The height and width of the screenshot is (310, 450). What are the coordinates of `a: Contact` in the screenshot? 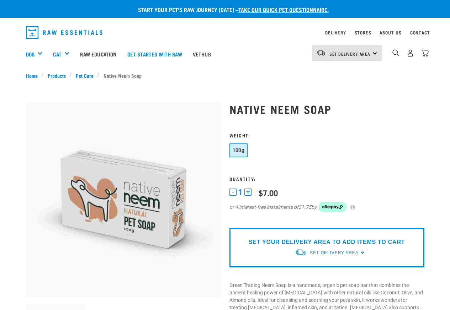 It's located at (420, 32).